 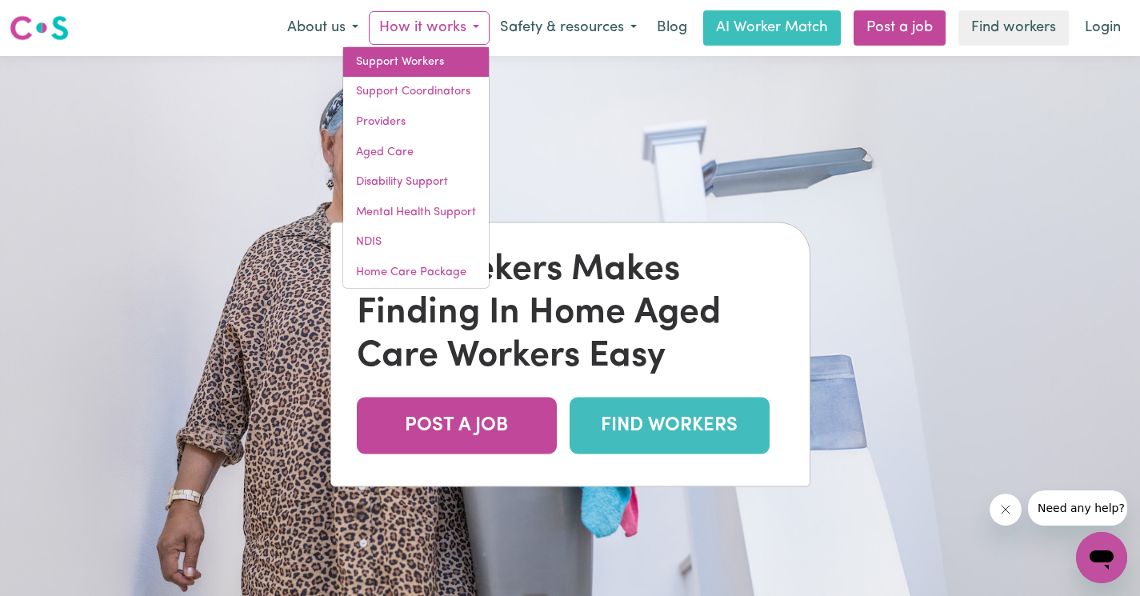 I want to click on div: How it works, so click(x=416, y=167).